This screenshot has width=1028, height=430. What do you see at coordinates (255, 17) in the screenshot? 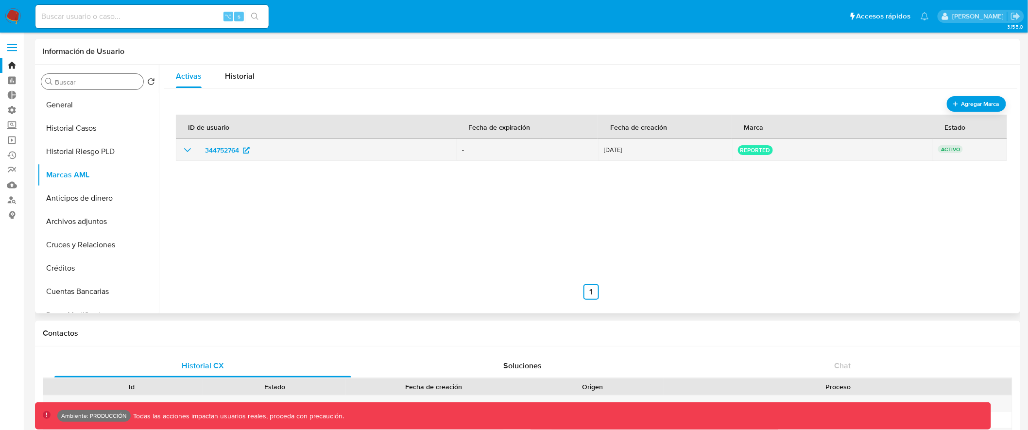
I see `button: search-icon` at bounding box center [255, 17].